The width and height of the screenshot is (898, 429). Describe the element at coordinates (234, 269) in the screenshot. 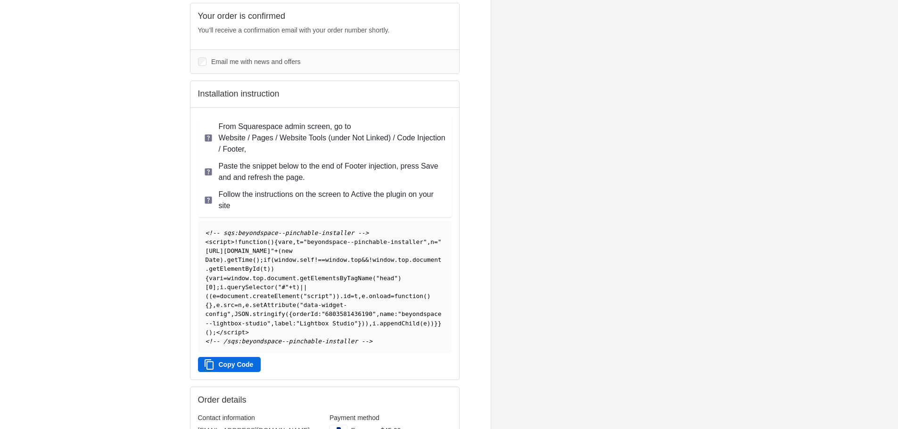

I see `span: getElementById` at that location.